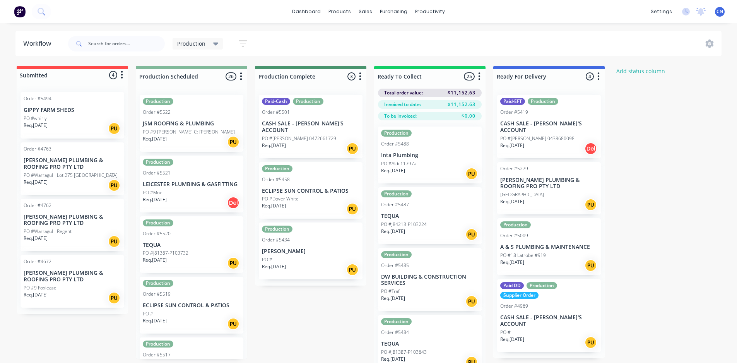 This screenshot has height=363, width=737. I want to click on p: PO #Traf, so click(390, 291).